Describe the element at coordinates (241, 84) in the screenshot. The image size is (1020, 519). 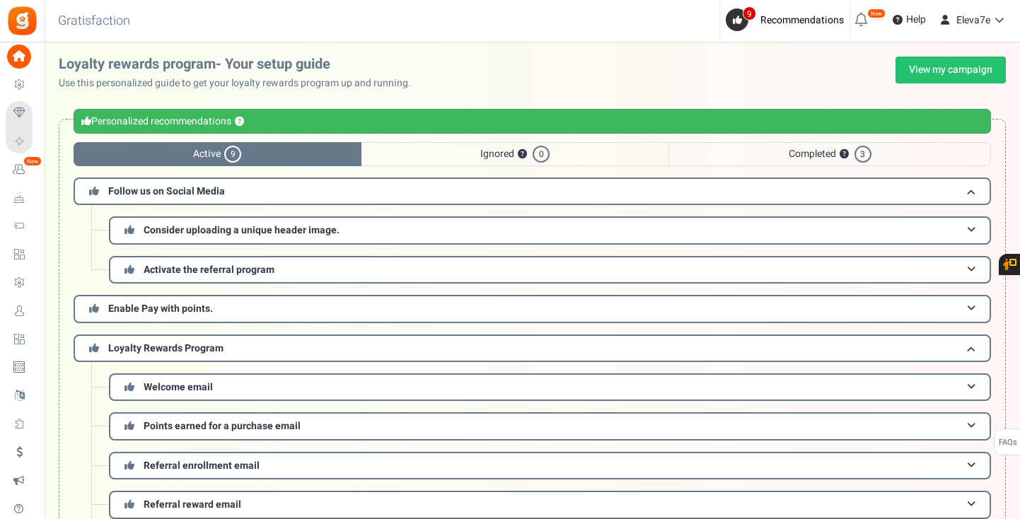
I see `p: Use this personalized guide to get your loyalty rewards program up and running.` at that location.